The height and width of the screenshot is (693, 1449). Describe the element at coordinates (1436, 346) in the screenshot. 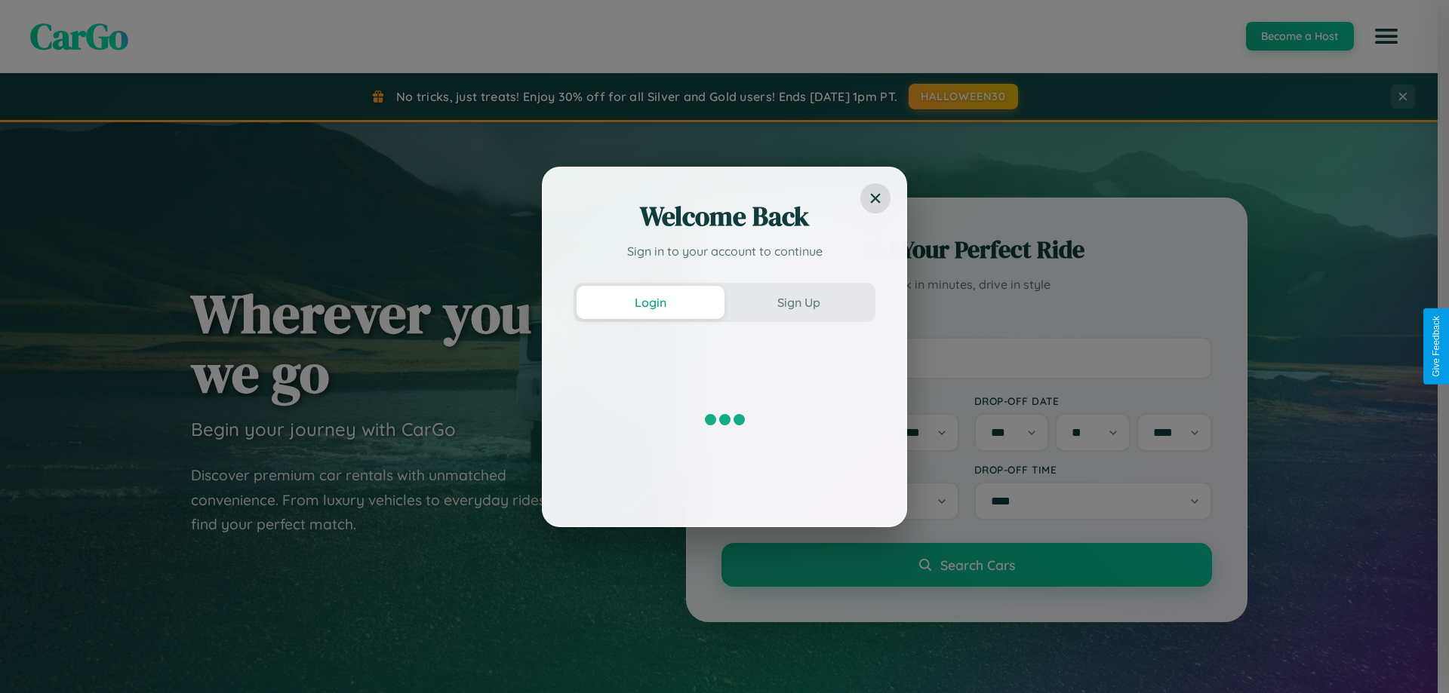

I see `div: Give Feedback` at that location.